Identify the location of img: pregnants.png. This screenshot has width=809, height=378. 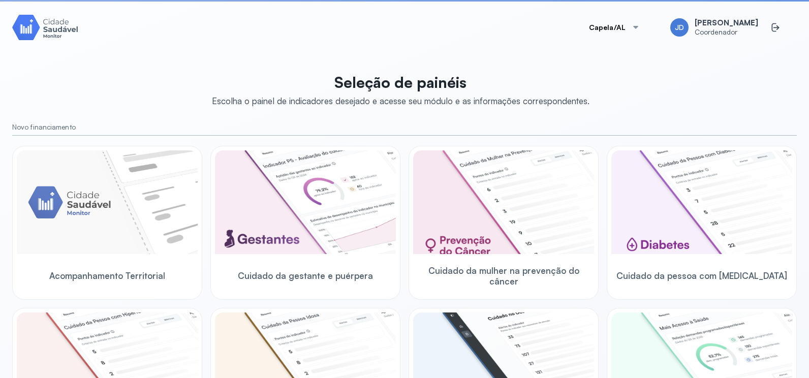
(306, 202).